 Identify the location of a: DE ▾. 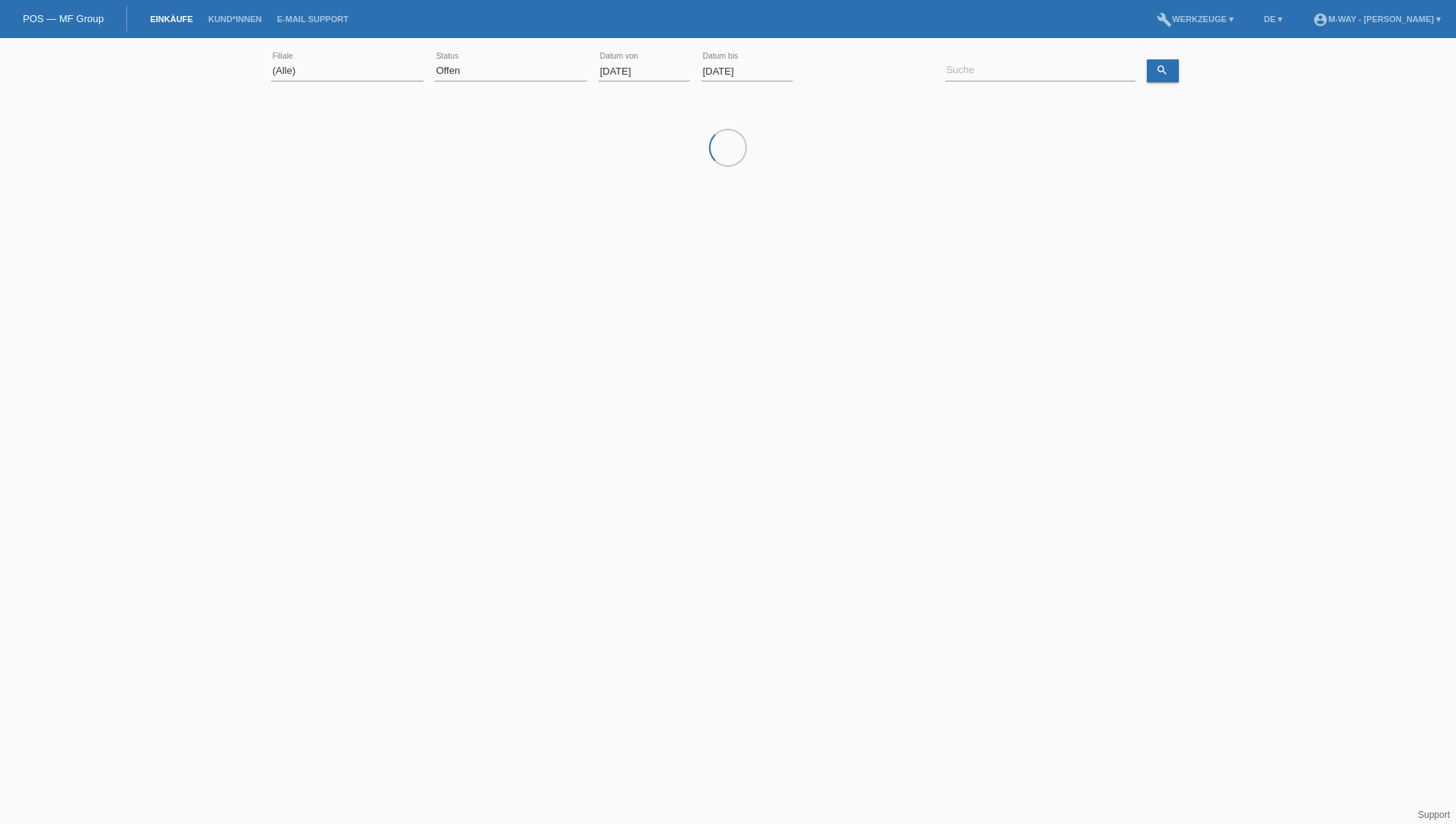
(1274, 19).